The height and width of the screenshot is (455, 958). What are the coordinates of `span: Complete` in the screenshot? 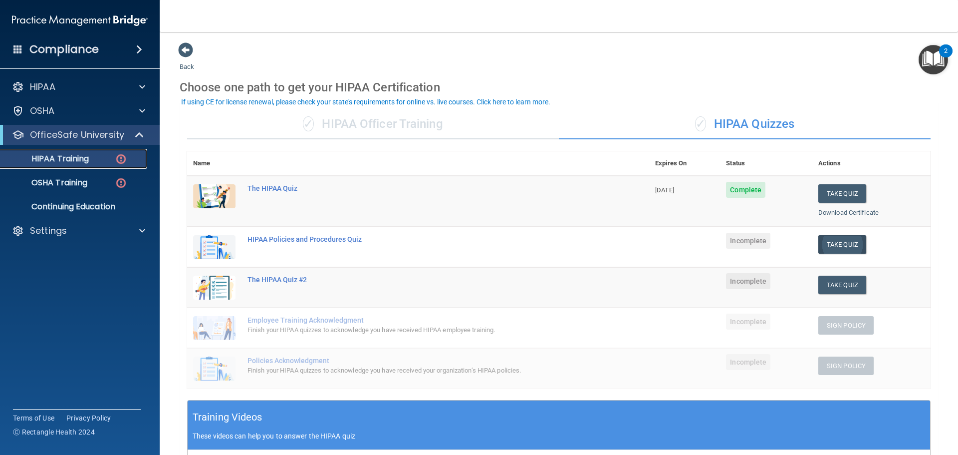 It's located at (746, 190).